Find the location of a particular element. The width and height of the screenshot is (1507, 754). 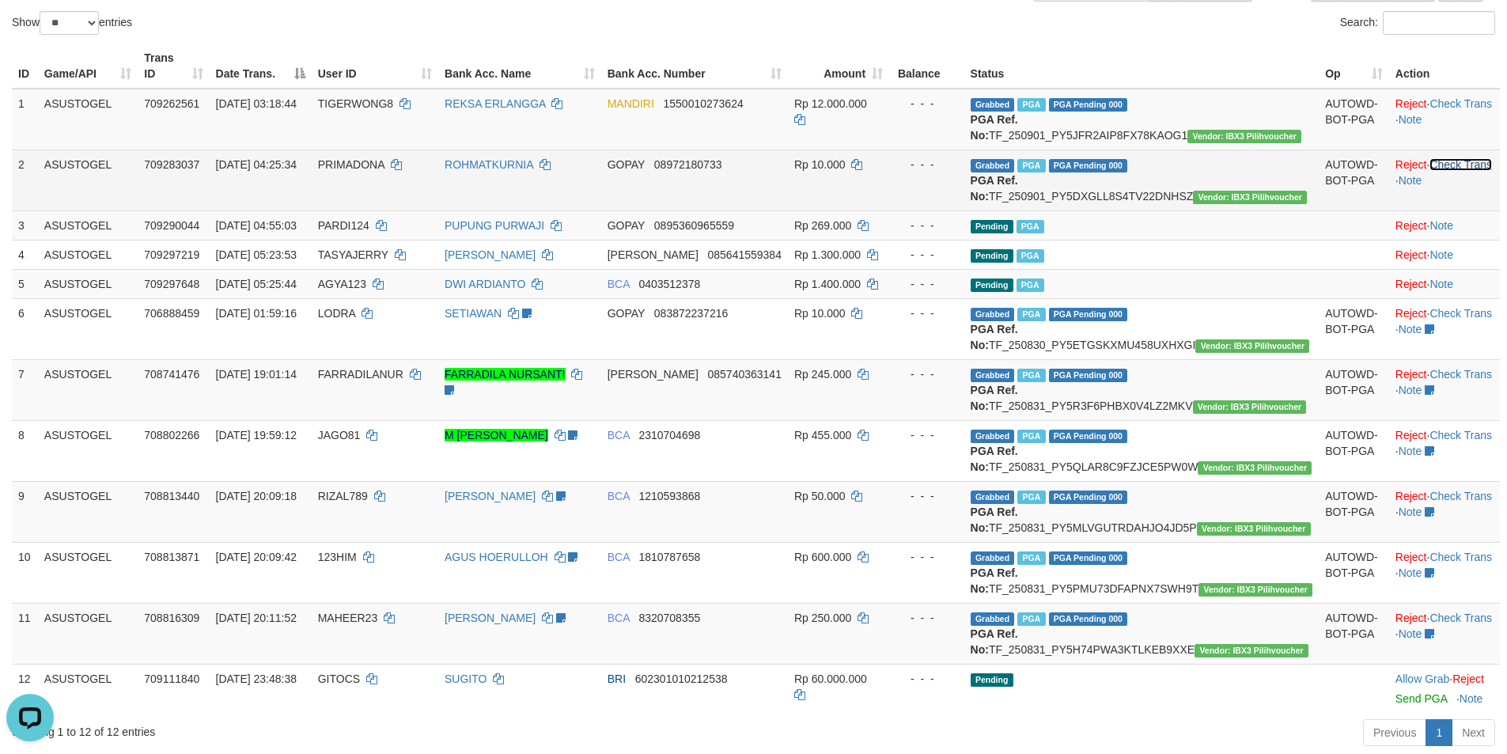

span: 709297648 is located at coordinates (172, 284).